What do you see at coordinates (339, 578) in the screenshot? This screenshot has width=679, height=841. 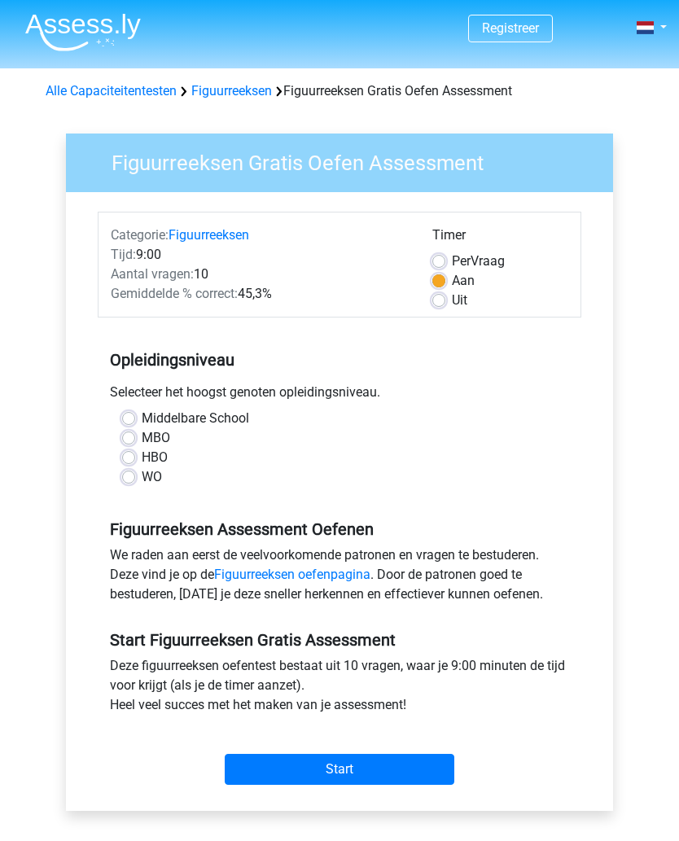 I see `div: We raden aan eerst de veelvoorkomende patronen en vragen te bestuderen. Deze vind je op de . Door...` at bounding box center [339, 578].